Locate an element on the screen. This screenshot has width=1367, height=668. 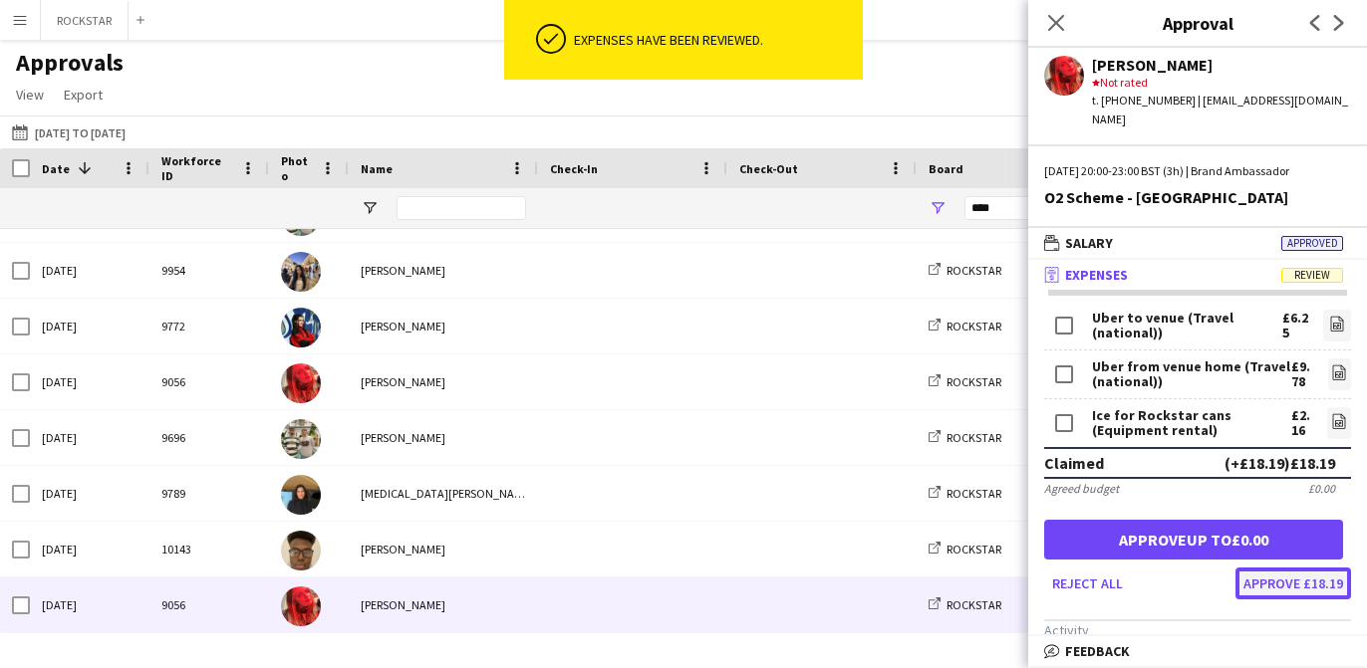
div: Ice for Rockstar cans (Equipment rental) is located at coordinates (1191, 423).